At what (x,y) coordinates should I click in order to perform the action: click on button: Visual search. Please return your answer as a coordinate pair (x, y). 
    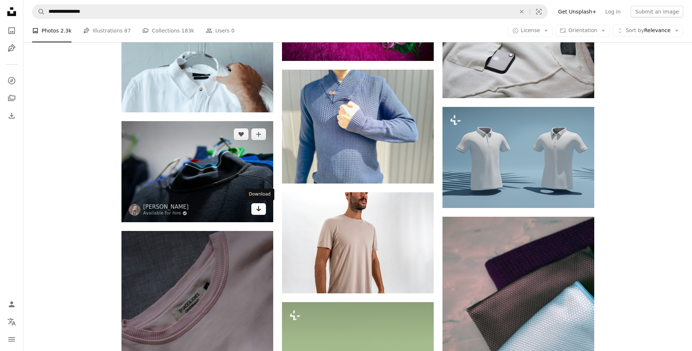
    Looking at the image, I should click on (539, 12).